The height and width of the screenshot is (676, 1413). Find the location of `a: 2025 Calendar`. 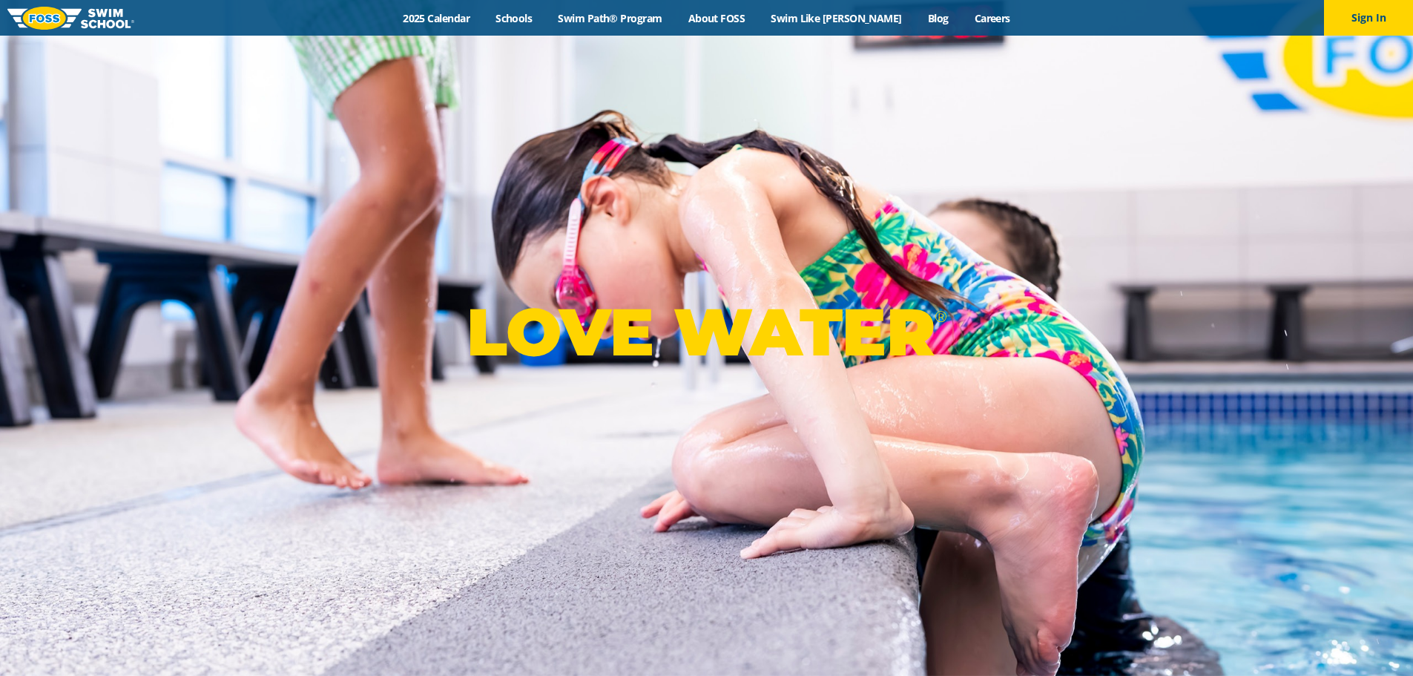

a: 2025 Calendar is located at coordinates (436, 18).